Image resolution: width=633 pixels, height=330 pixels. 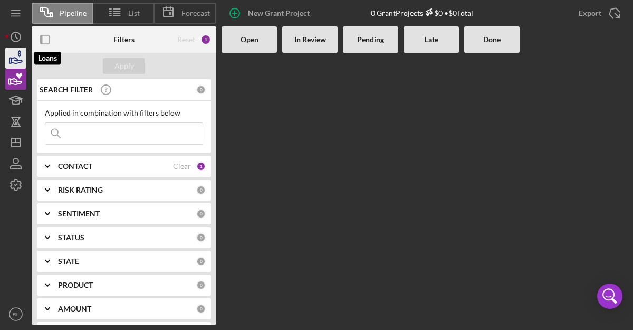 What do you see at coordinates (124, 40) in the screenshot?
I see `b: Filters` at bounding box center [124, 40].